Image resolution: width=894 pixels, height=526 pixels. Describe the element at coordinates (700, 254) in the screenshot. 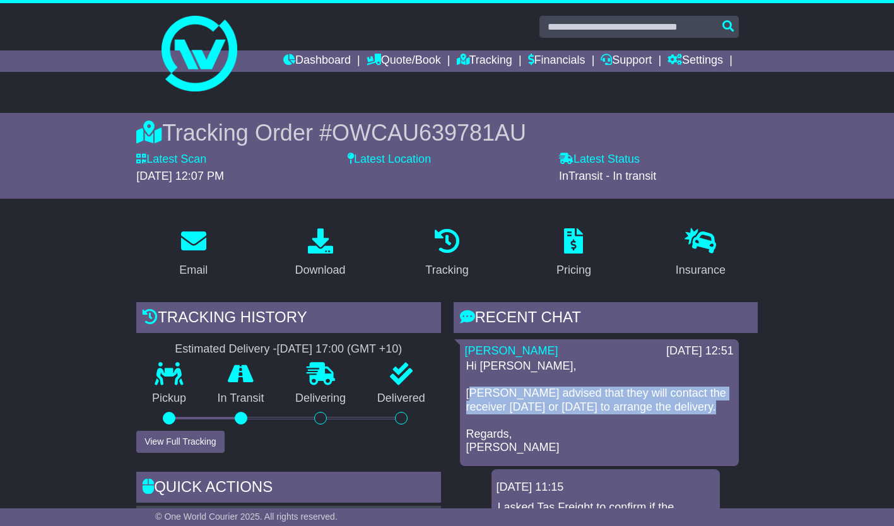

I see `a: Insurance` at that location.